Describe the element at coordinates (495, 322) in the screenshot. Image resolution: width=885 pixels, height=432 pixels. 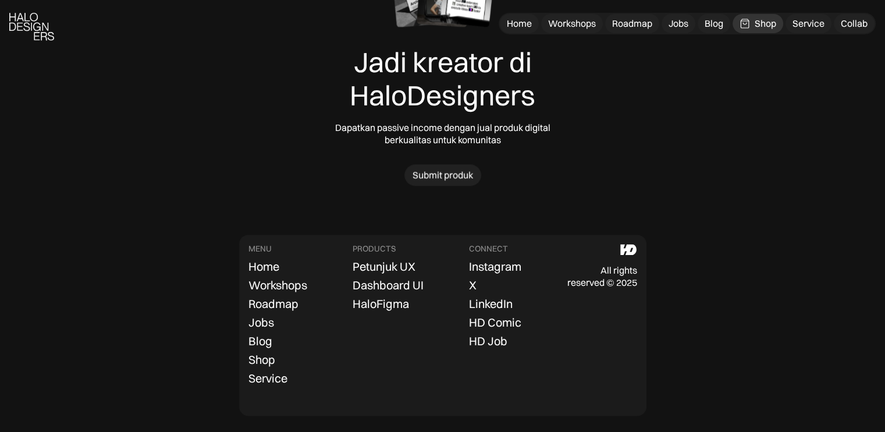
I see `div: HD Comic` at that location.